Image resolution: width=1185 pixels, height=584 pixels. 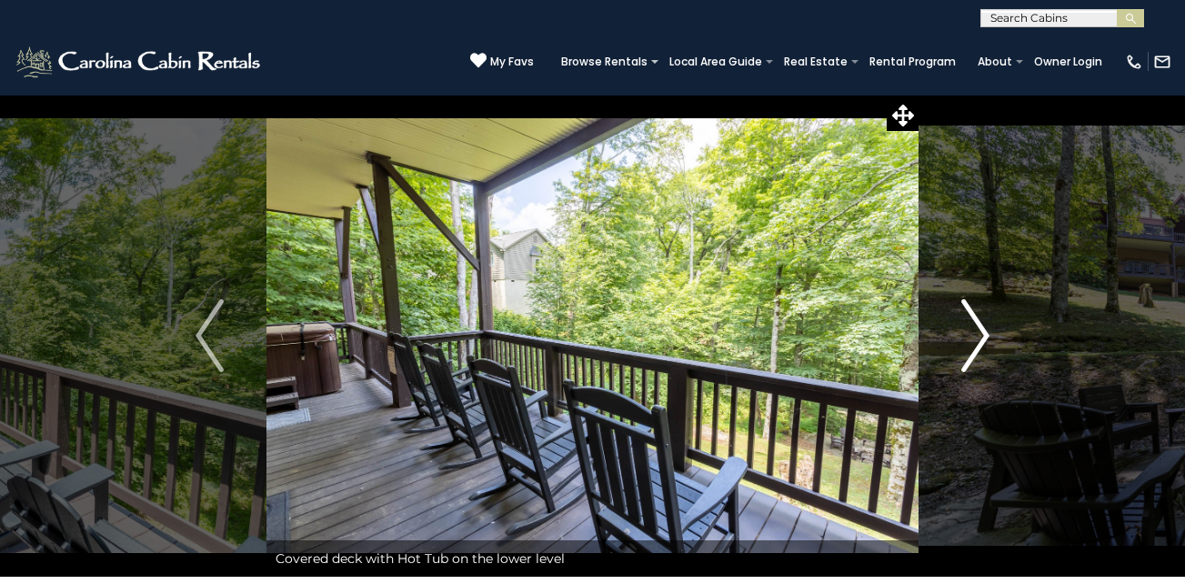 I want to click on div: Covered deck with Hot Tub on the lower level, so click(x=592, y=558).